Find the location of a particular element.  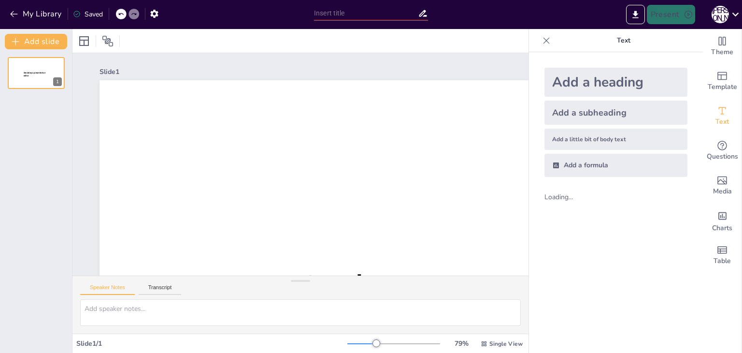

div: Add a formula is located at coordinates (616, 165).